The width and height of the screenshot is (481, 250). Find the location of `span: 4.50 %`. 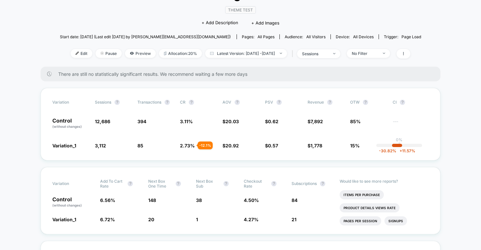

span: 4.50 % is located at coordinates (251, 200).